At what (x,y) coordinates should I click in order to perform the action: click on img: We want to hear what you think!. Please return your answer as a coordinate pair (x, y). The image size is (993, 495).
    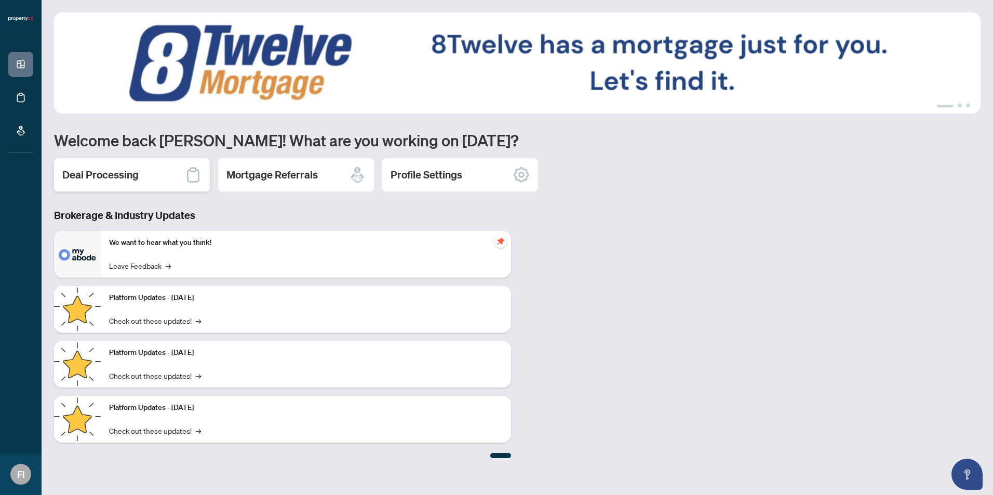
    Looking at the image, I should click on (77, 254).